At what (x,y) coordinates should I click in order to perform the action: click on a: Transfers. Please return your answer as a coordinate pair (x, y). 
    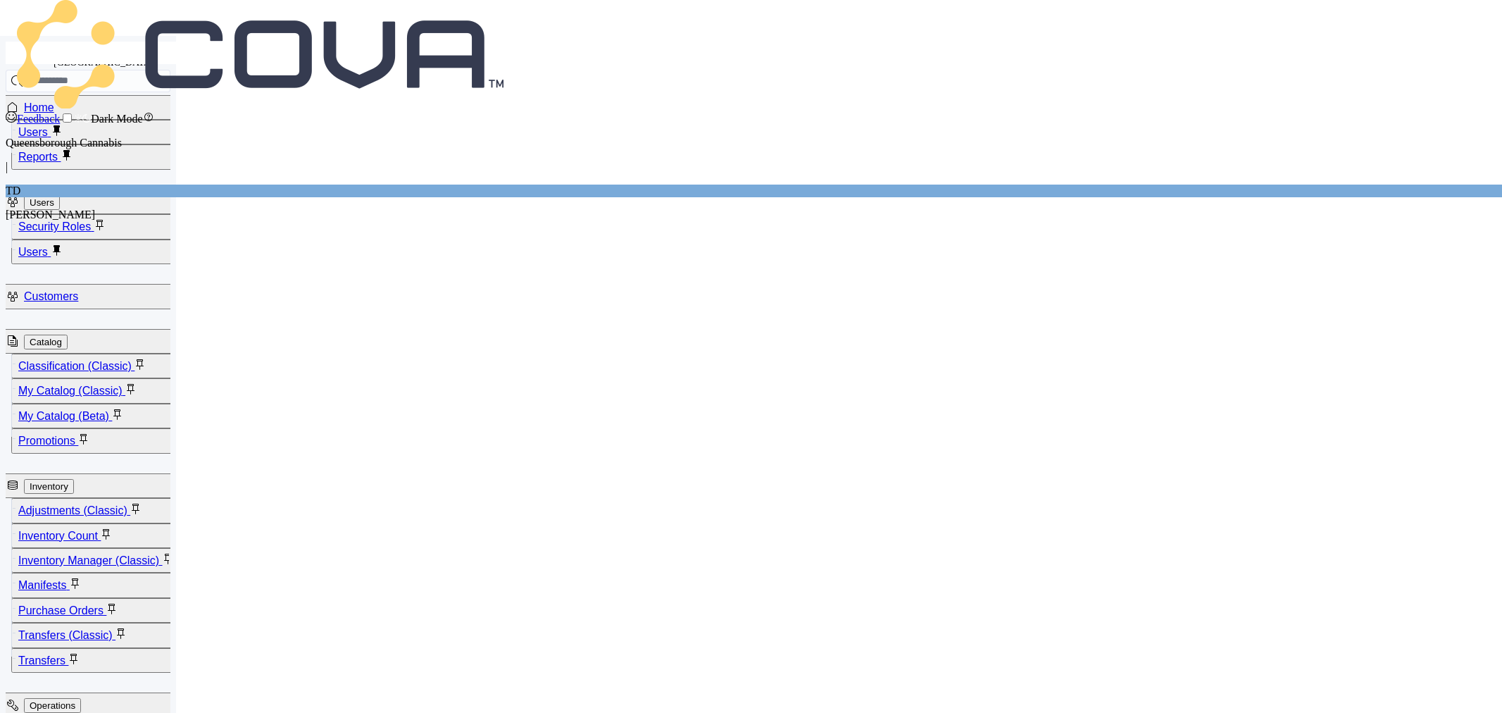
    Looking at the image, I should click on (43, 660).